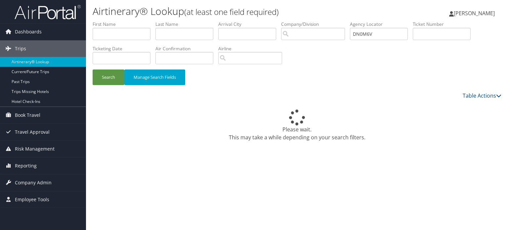  Describe the element at coordinates (315, 24) in the screenshot. I see `label: Company/Division` at that location.